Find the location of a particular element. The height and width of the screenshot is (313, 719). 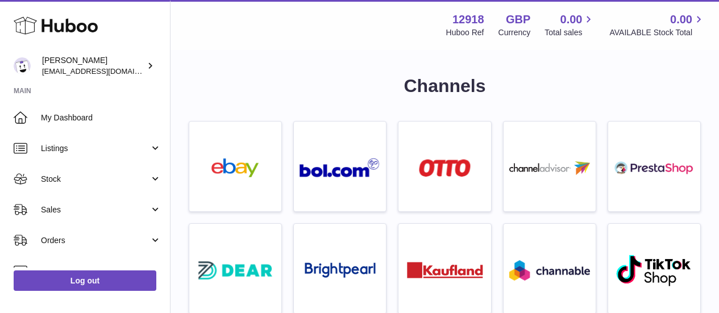

a: roseta-dear is located at coordinates (235, 269).